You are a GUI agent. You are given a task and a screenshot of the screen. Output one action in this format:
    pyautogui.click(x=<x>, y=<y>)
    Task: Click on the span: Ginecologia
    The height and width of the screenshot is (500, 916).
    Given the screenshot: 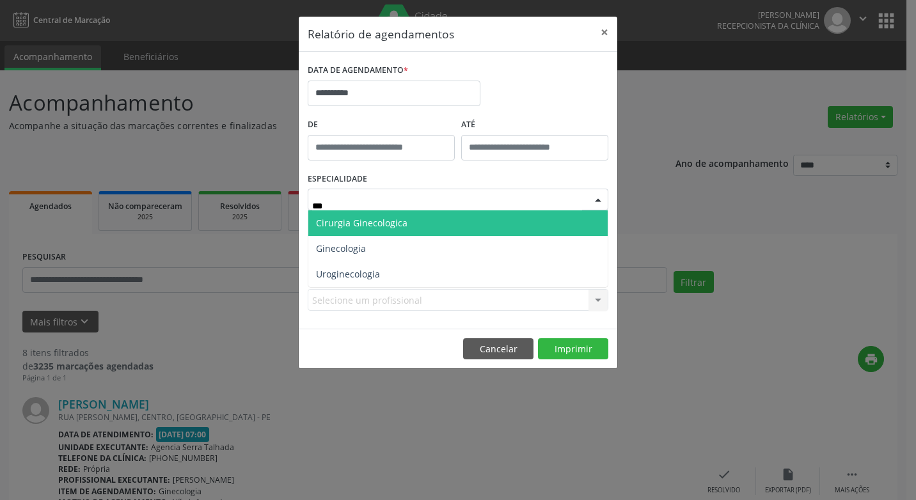 What is the action you would take?
    pyautogui.click(x=341, y=248)
    